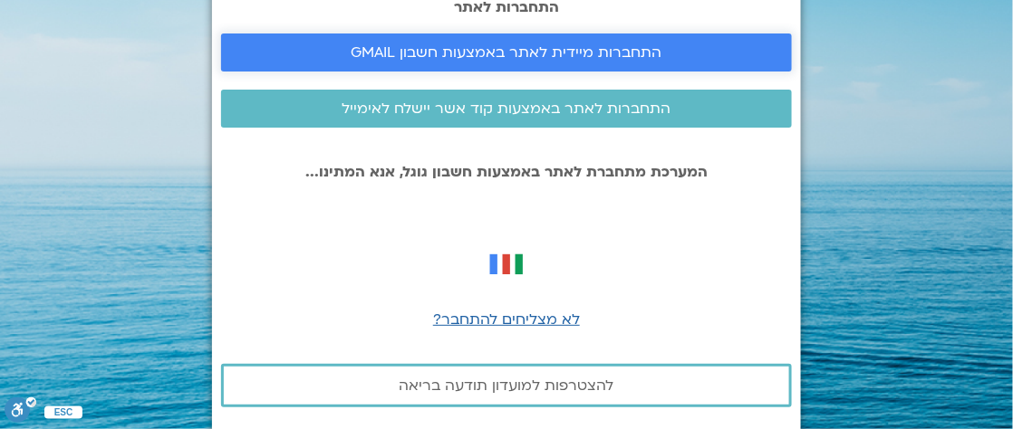 Image resolution: width=1013 pixels, height=429 pixels. What do you see at coordinates (506, 320) in the screenshot?
I see `span: לא מצליחים להתחבר?` at bounding box center [506, 320].